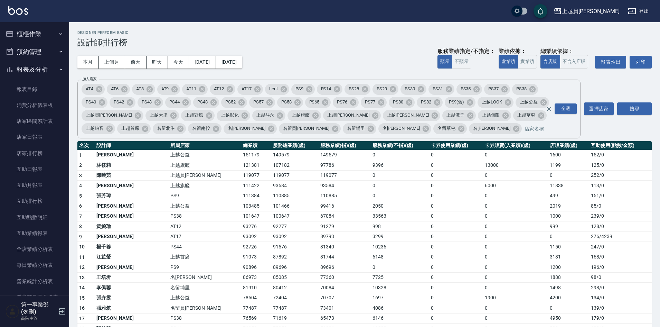 The width and height of the screenshot is (660, 327). I want to click on span: 名留北斗, so click(166, 128).